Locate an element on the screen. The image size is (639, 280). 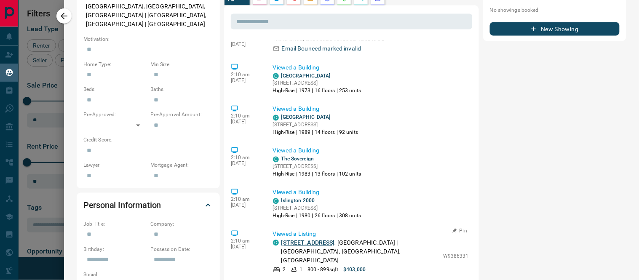
p: Job Title: is located at coordinates (115, 225).